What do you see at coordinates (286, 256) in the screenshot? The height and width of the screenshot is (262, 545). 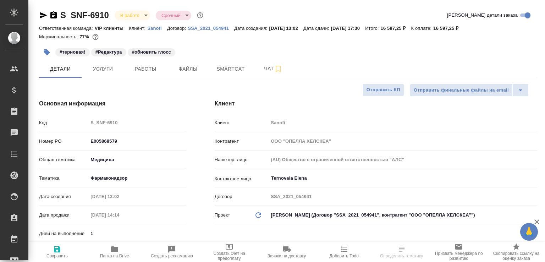 I see `span: Заявка на доставку` at bounding box center [286, 256].